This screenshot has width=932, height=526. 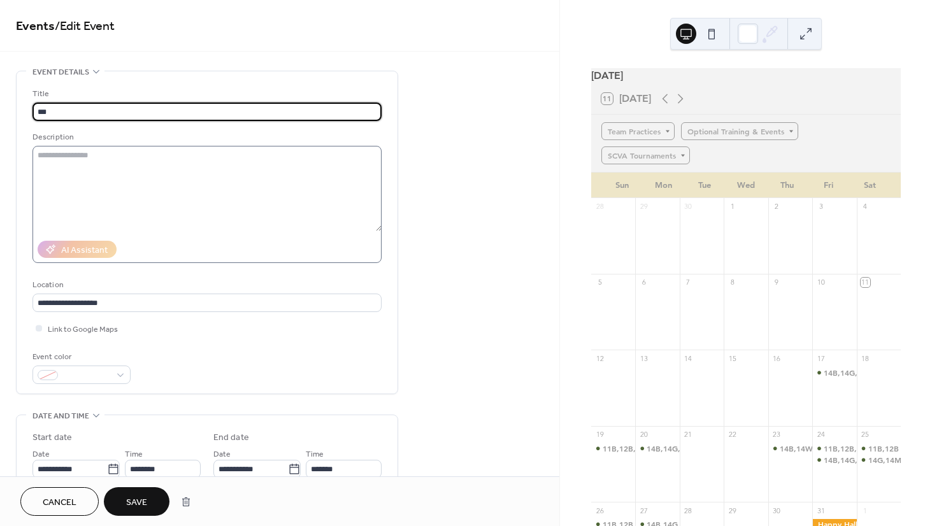 I want to click on span: Date and time, so click(x=61, y=416).